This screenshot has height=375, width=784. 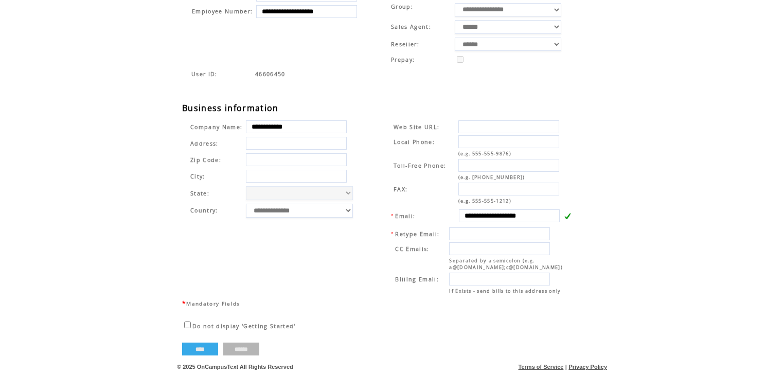 What do you see at coordinates (417, 279) in the screenshot?
I see `span: Billing Email:` at bounding box center [417, 279].